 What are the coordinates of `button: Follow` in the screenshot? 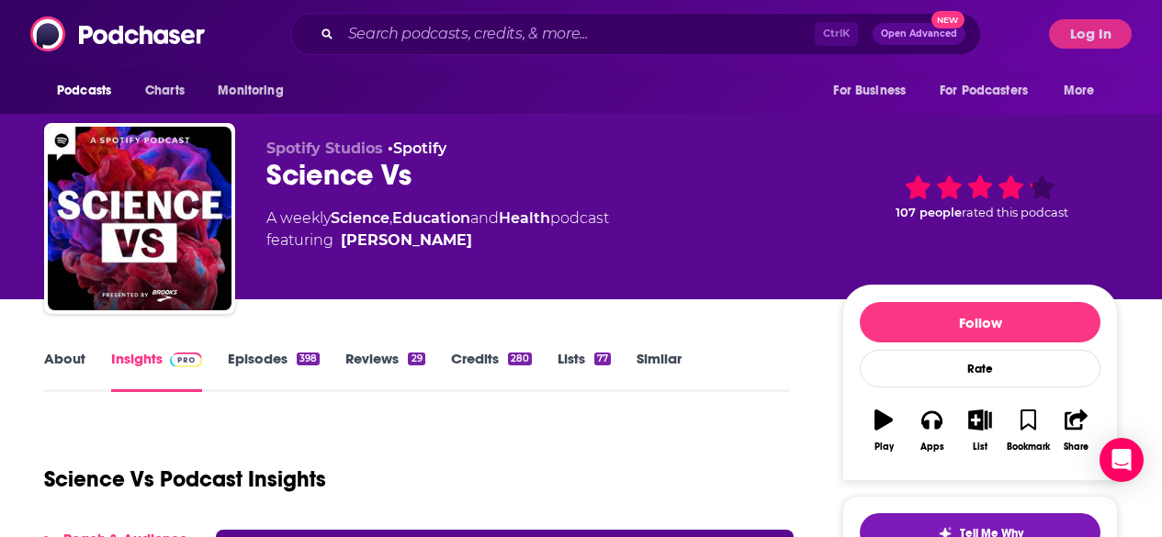 It's located at (980, 322).